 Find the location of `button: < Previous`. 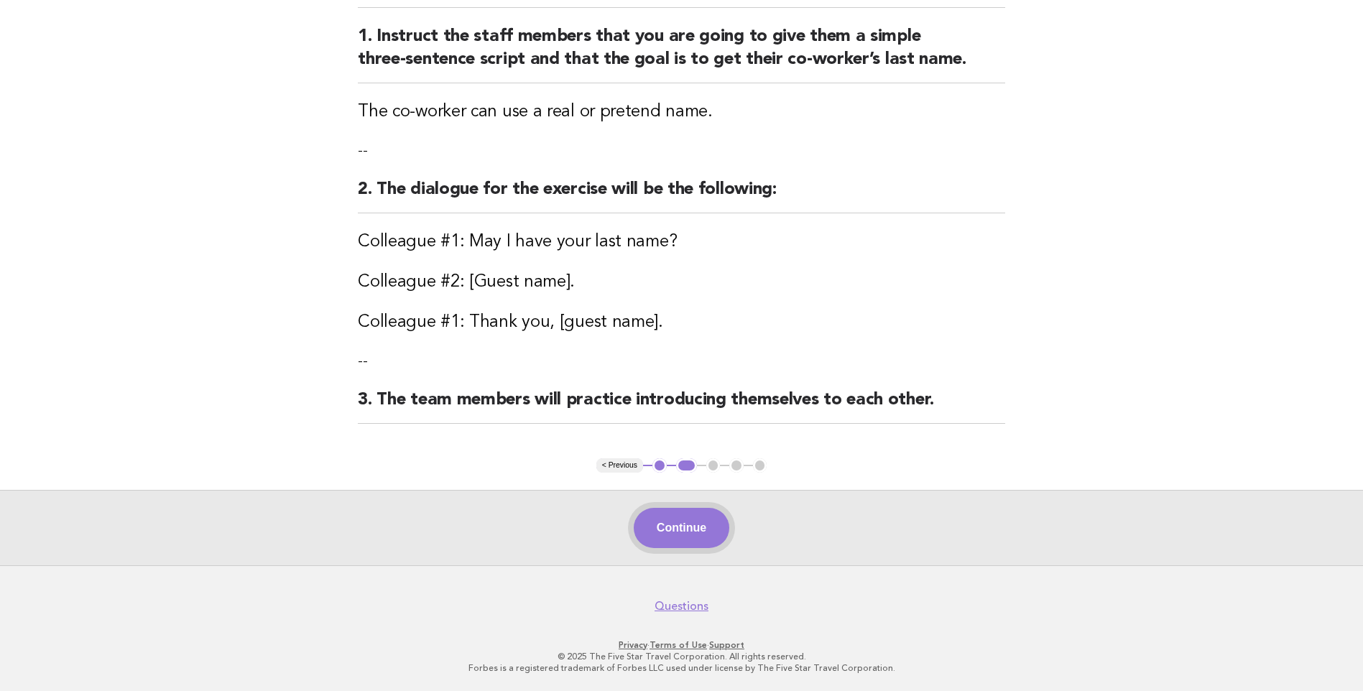

button: < Previous is located at coordinates (619, 466).